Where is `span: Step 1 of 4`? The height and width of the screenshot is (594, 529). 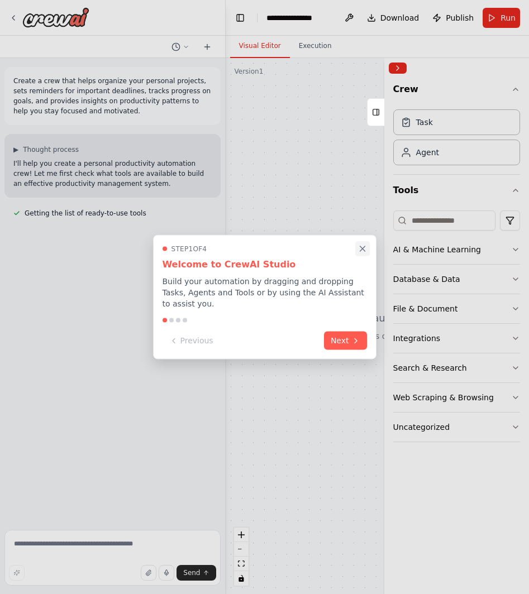 span: Step 1 of 4 is located at coordinates (189, 249).